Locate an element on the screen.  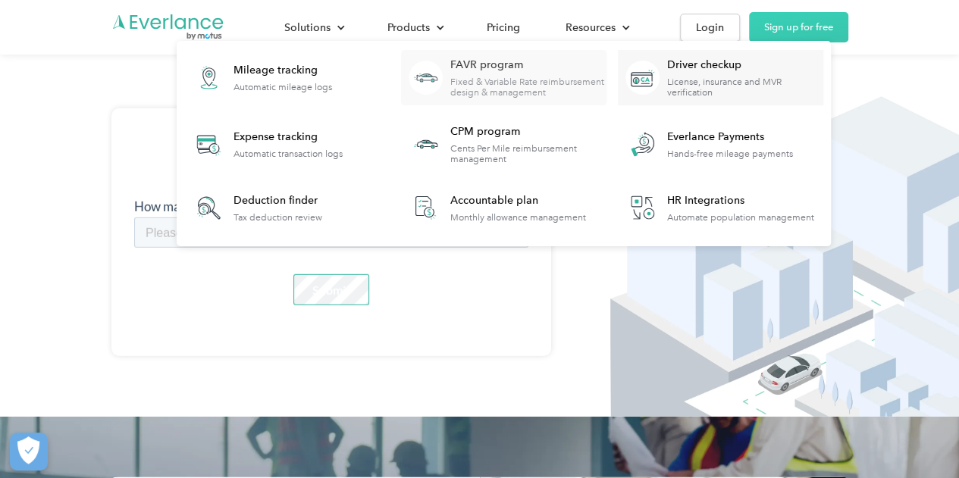
a: Everlance PaymentsHands-free mileage payments is located at coordinates (708, 144).